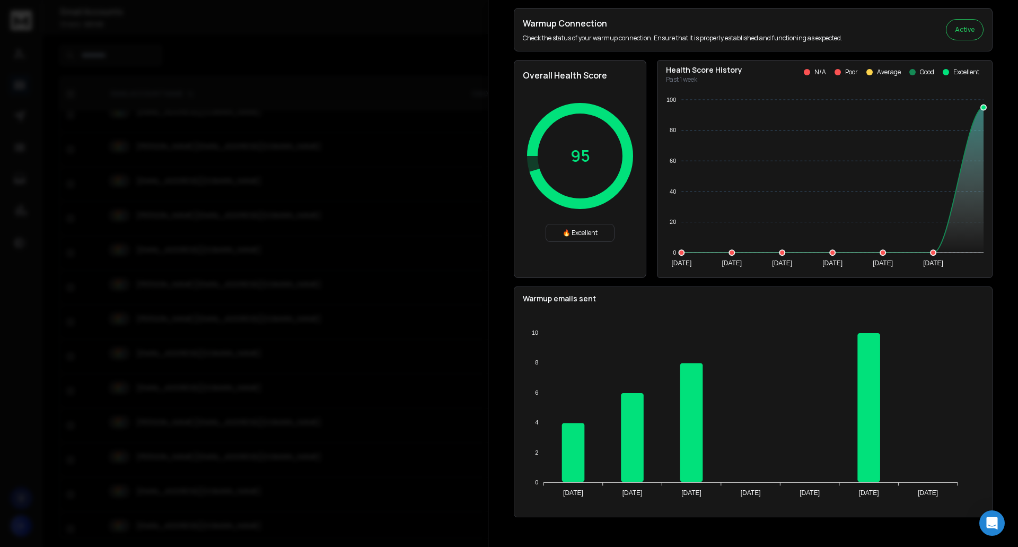 The height and width of the screenshot is (547, 1018). Describe the element at coordinates (580, 156) in the screenshot. I see `p: 95` at that location.